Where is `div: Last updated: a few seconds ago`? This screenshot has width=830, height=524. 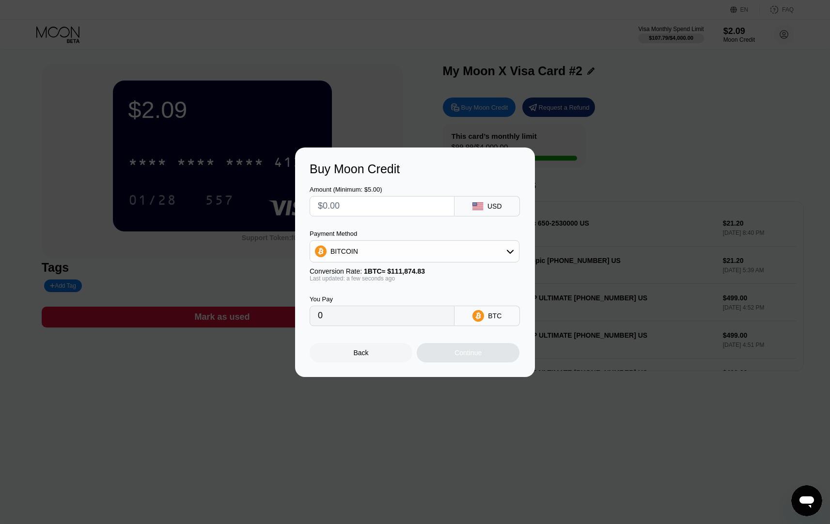 div: Last updated: a few seconds ago is located at coordinates (414, 278).